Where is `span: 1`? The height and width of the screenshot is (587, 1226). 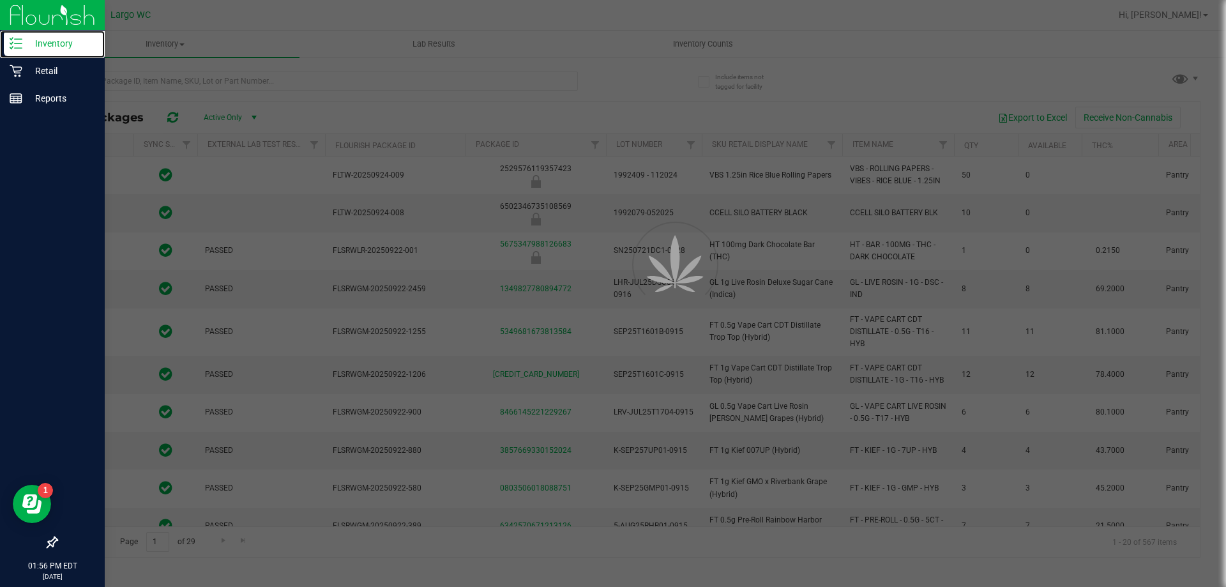 span: 1 is located at coordinates (8, 7).